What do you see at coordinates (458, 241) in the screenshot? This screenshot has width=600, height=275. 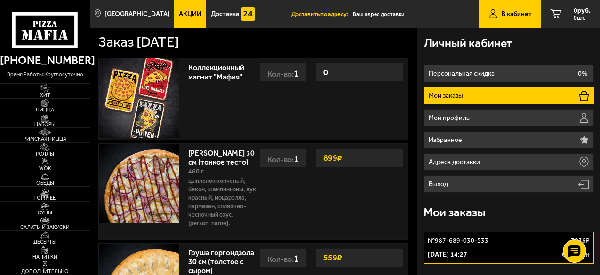 I see `p: № 987-689-030-533` at bounding box center [458, 241].